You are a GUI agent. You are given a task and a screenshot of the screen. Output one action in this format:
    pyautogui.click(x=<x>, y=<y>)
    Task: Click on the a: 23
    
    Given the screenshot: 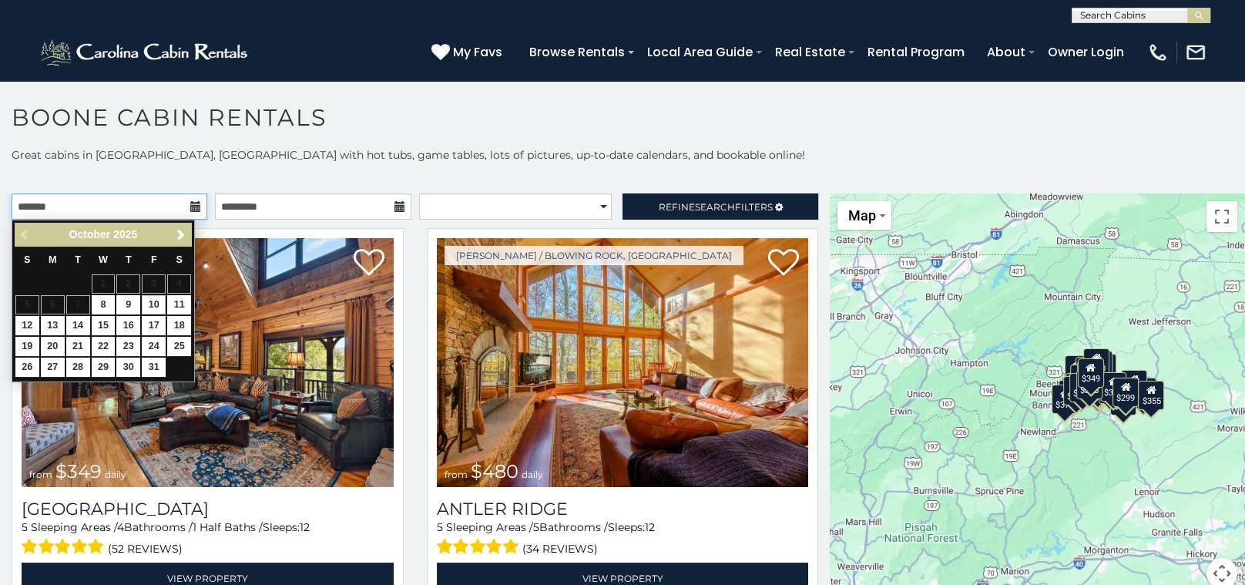 What is the action you would take?
    pyautogui.click(x=128, y=346)
    